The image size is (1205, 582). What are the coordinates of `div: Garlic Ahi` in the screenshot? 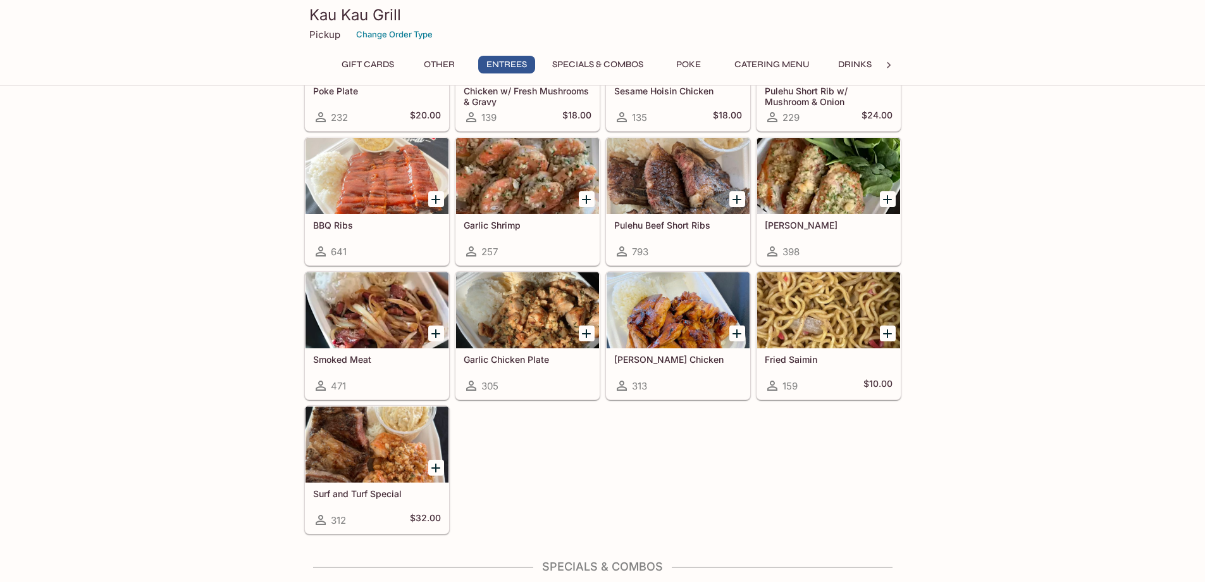 It's located at (829, 176).